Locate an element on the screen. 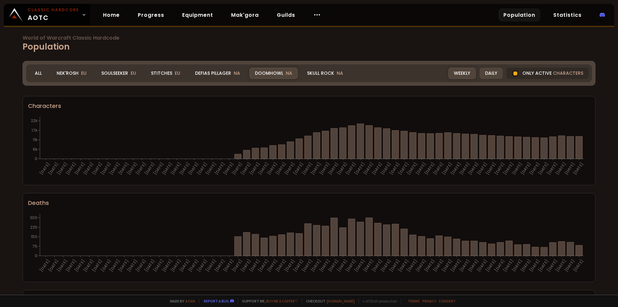  small: Classic Hardcore is located at coordinates (53, 10).